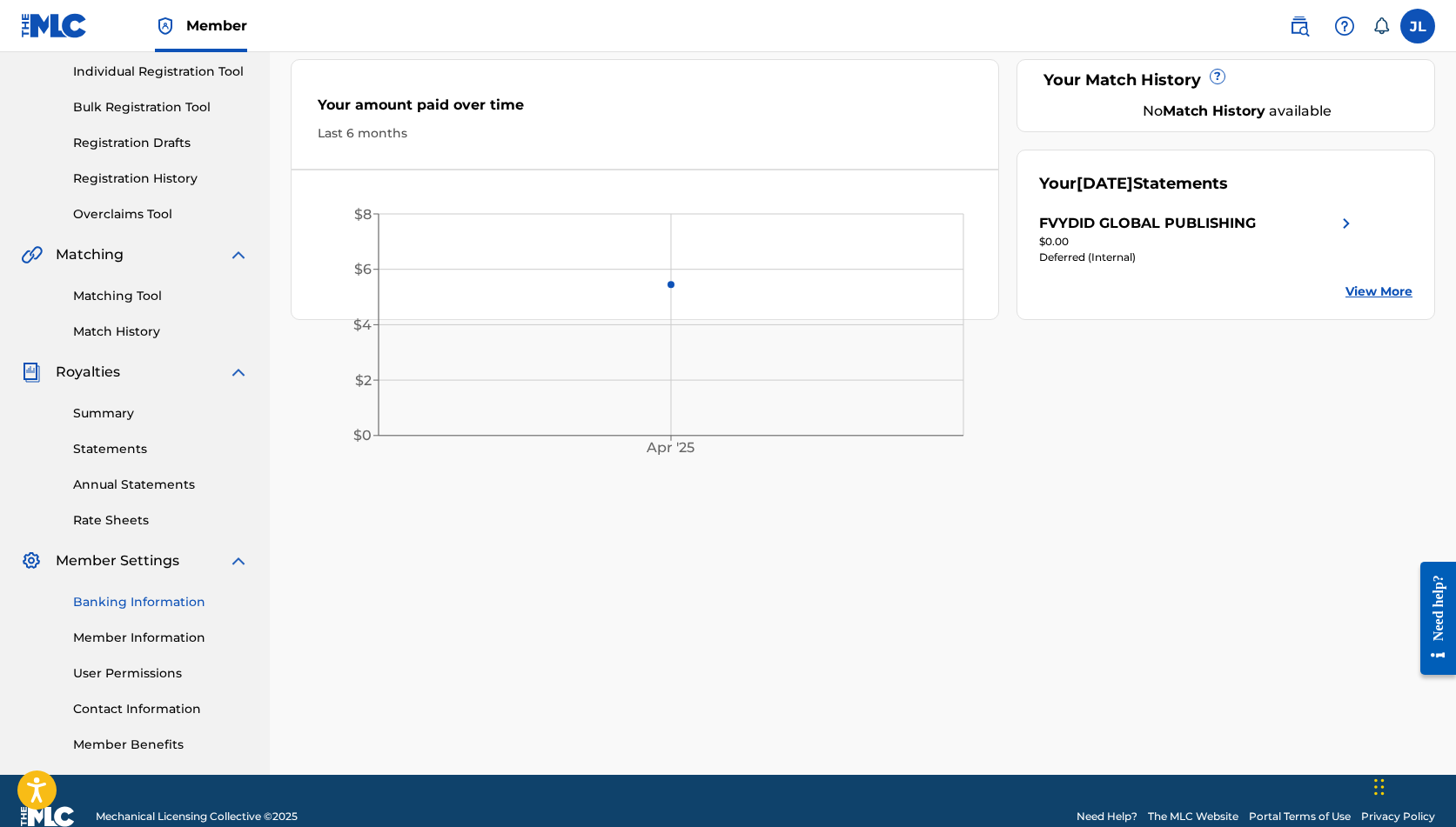 Image resolution: width=1456 pixels, height=827 pixels. What do you see at coordinates (32, 373) in the screenshot?
I see `img: Royalties` at bounding box center [32, 373].